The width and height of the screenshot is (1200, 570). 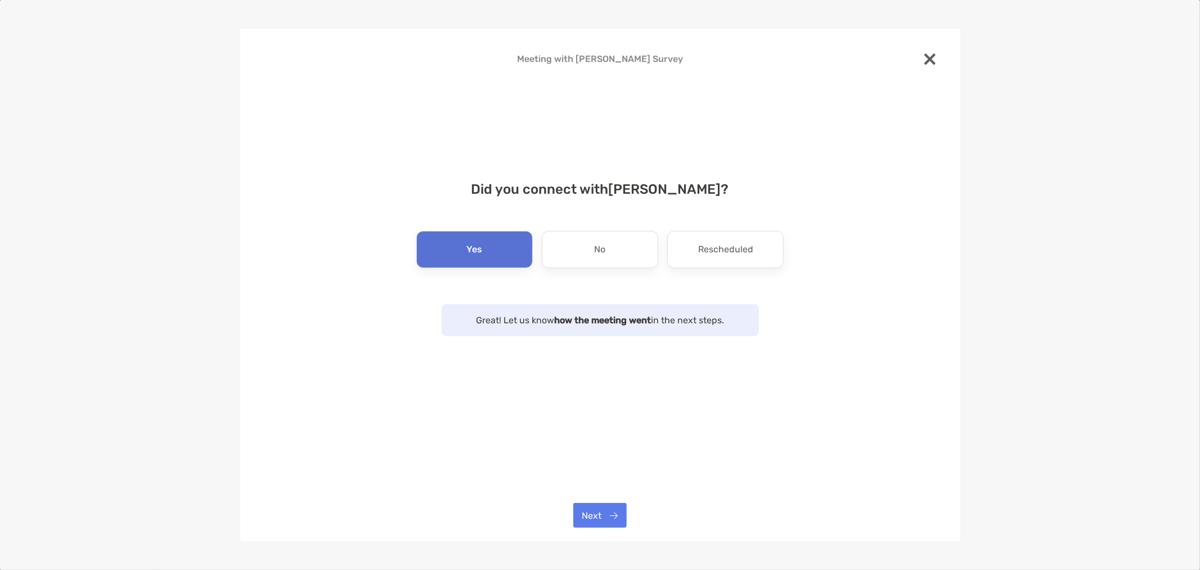 What do you see at coordinates (600, 249) in the screenshot?
I see `p: No` at bounding box center [600, 249].